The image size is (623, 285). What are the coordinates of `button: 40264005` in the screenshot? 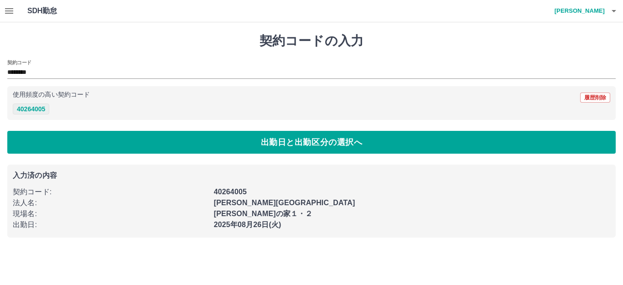 It's located at (31, 109).